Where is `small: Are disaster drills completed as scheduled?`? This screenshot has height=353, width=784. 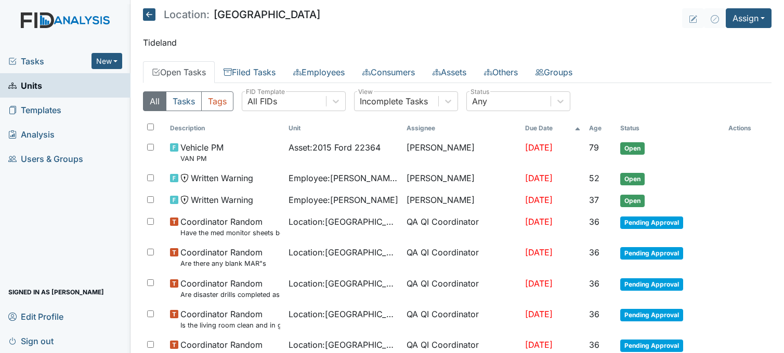 small: Are disaster drills completed as scheduled? is located at coordinates (230, 295).